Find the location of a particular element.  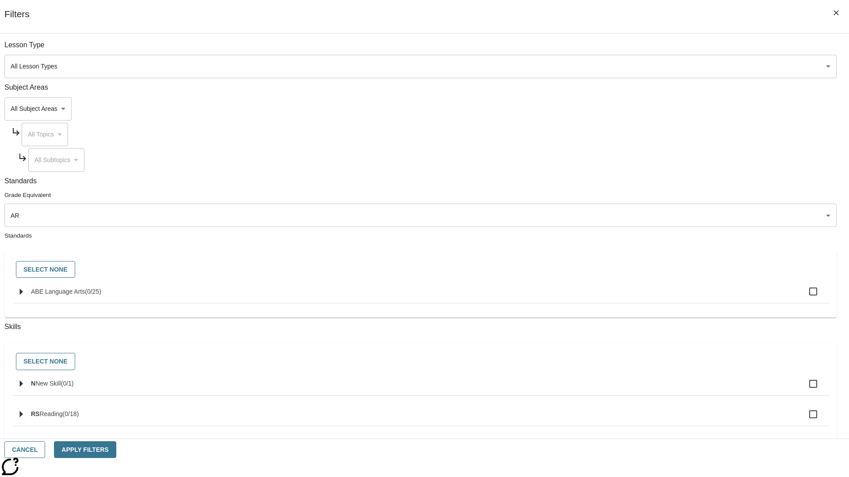

span: 0 skills selected/18 skills in group is located at coordinates (71, 414).